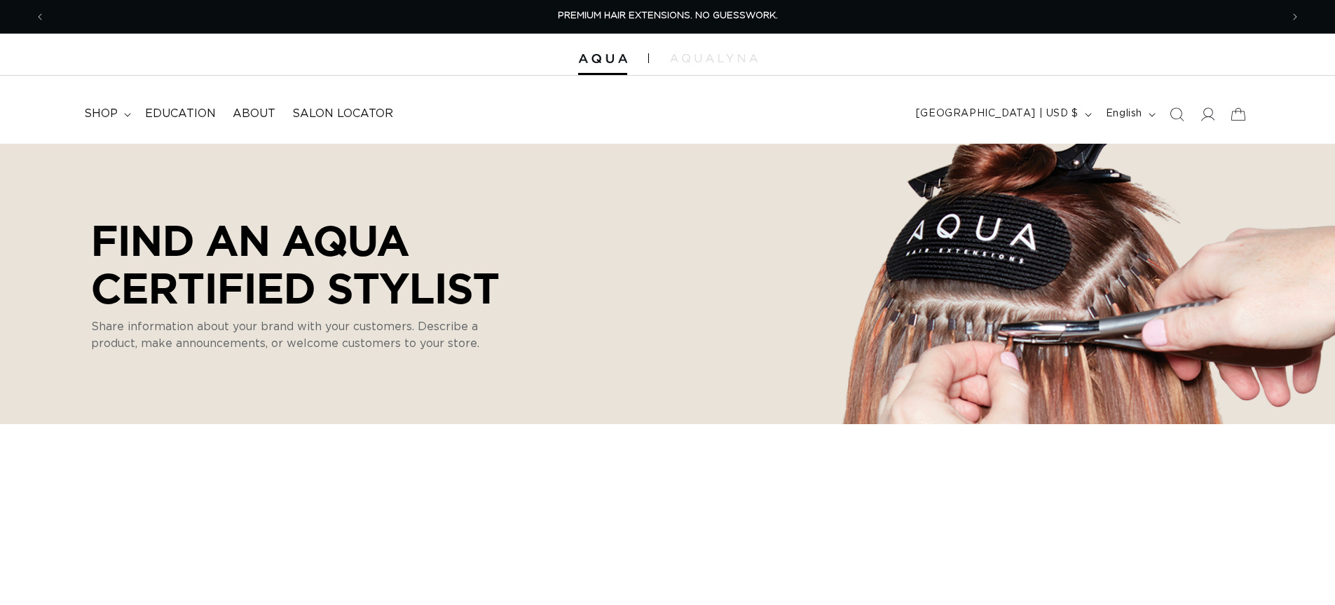 The width and height of the screenshot is (1335, 605). Describe the element at coordinates (1295, 17) in the screenshot. I see `button: Next announcement` at that location.